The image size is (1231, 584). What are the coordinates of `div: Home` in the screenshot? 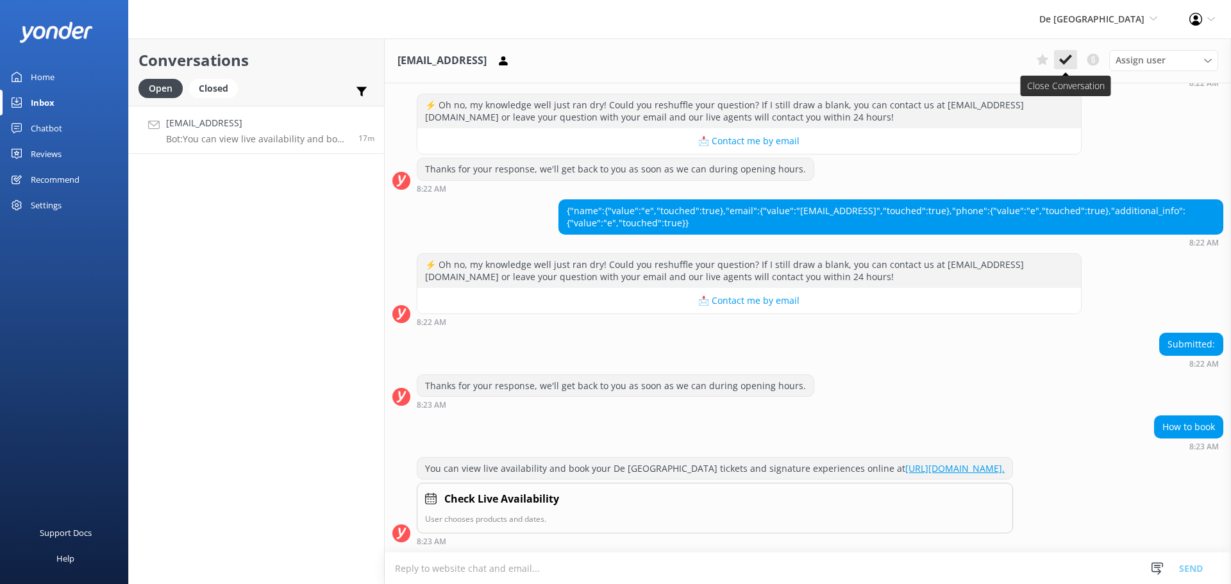 It's located at (42, 77).